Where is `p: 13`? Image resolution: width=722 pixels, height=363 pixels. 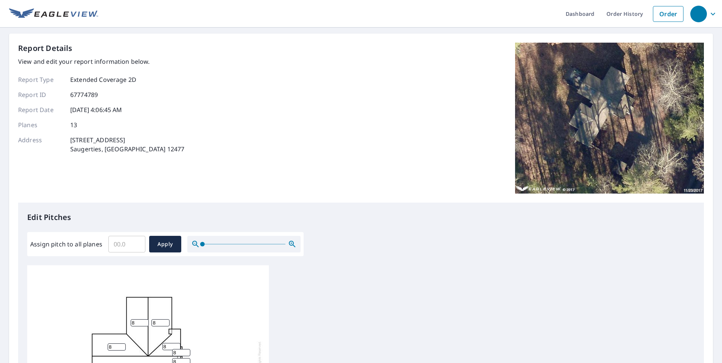
p: 13 is located at coordinates (74, 125).